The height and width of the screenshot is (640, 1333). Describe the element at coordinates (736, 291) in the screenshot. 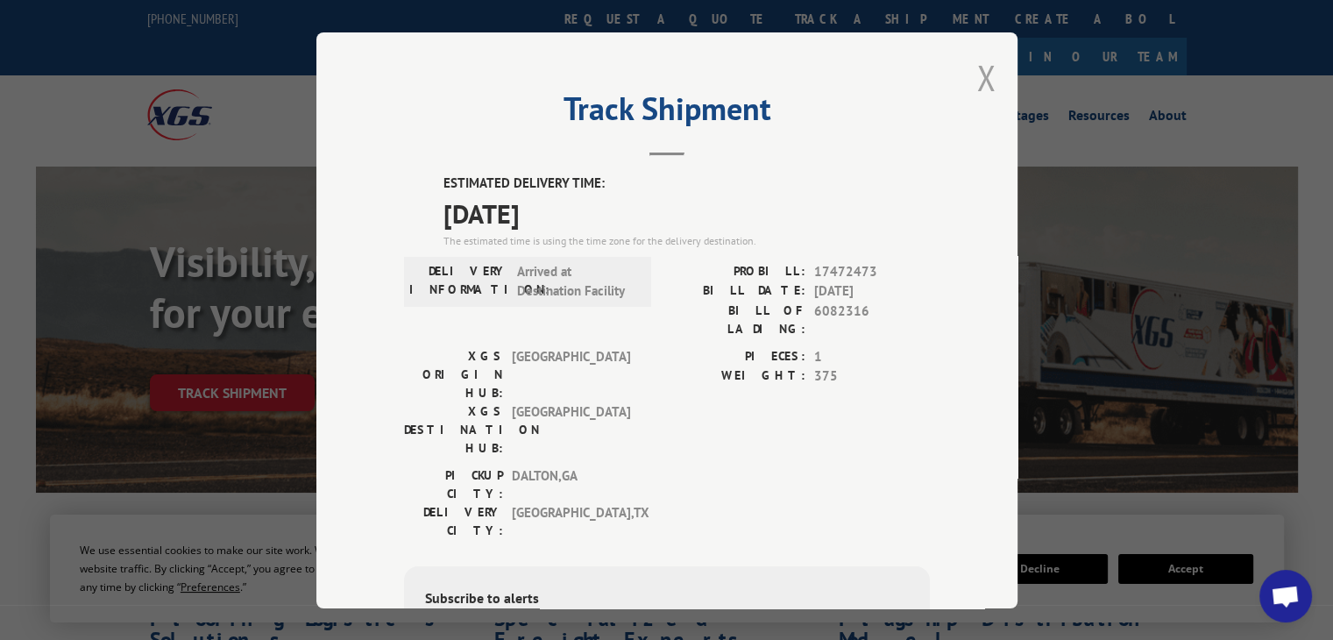

I see `label: BILL DATE:` at that location.